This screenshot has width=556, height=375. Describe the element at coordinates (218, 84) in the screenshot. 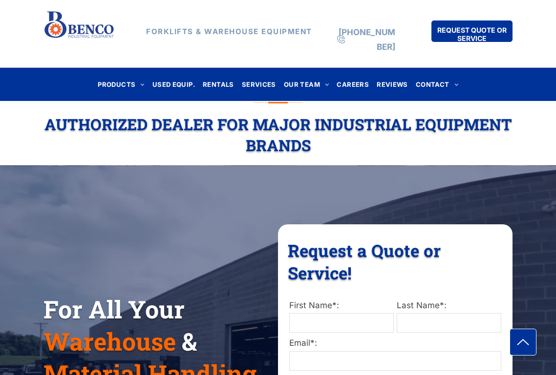

I see `a: RENTALS` at that location.